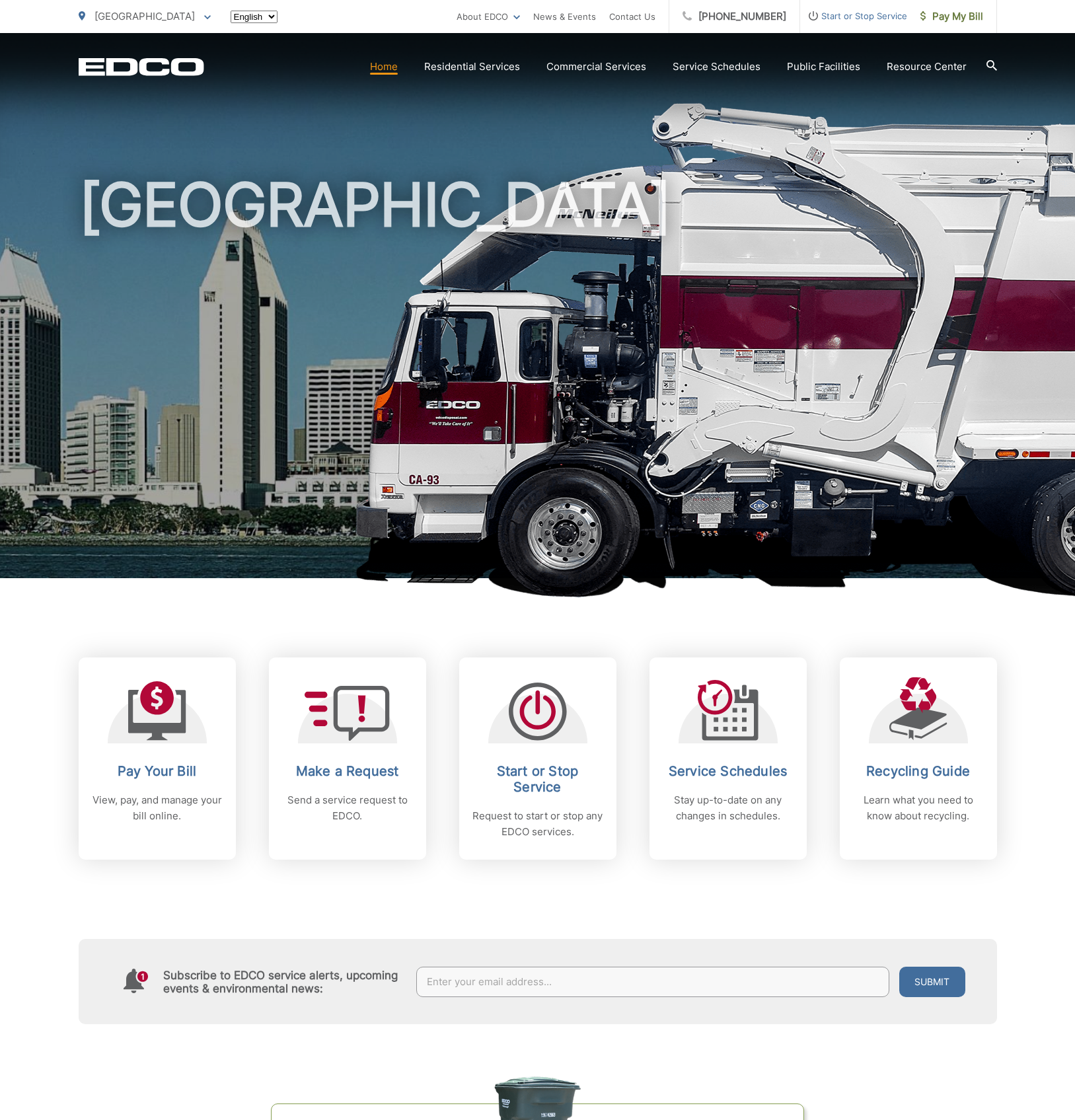 Image resolution: width=1075 pixels, height=1120 pixels. What do you see at coordinates (384, 66) in the screenshot?
I see `a: Home` at bounding box center [384, 66].